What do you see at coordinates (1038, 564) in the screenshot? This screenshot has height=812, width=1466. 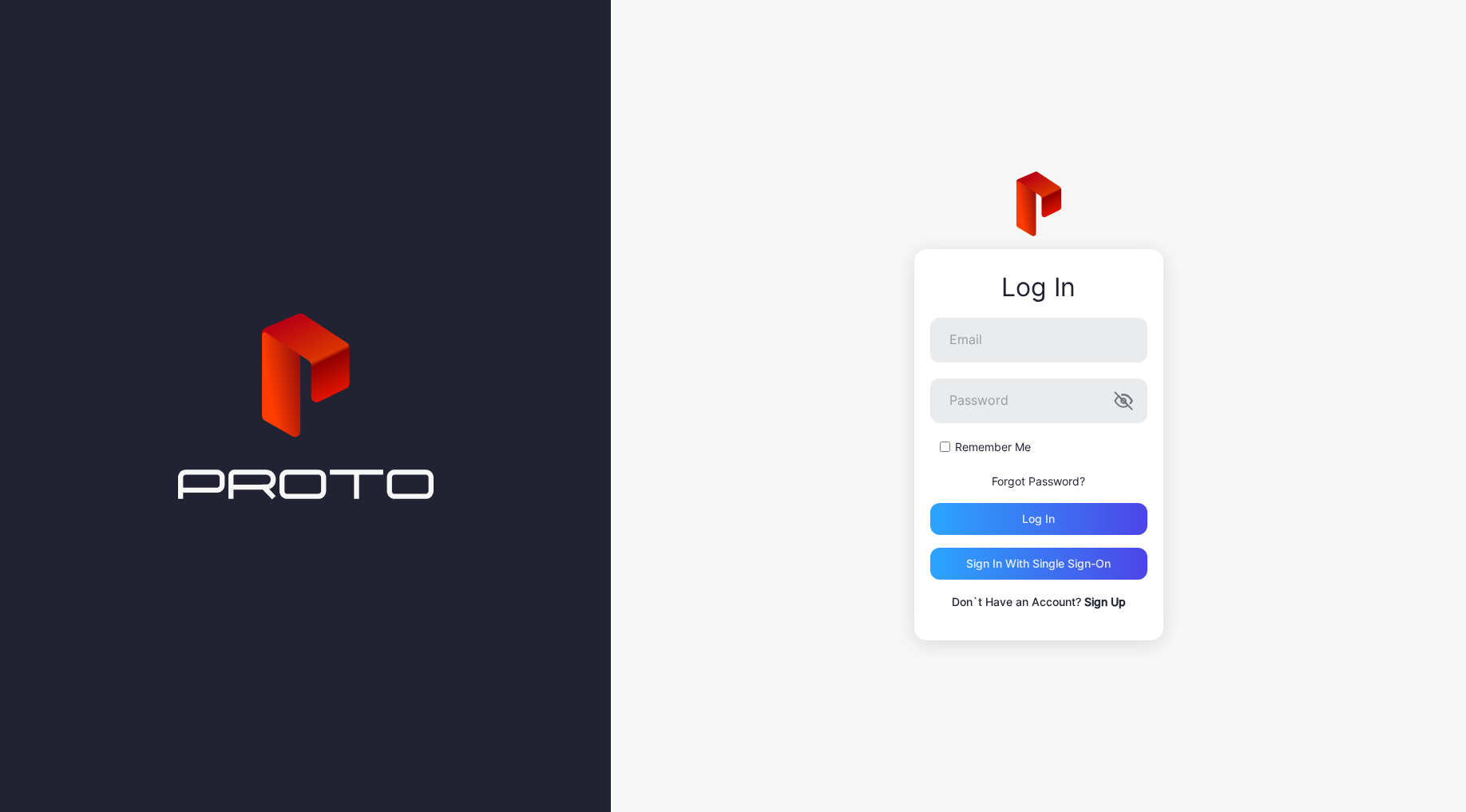 I see `div: Sign in With Single Sign-On` at bounding box center [1038, 564].